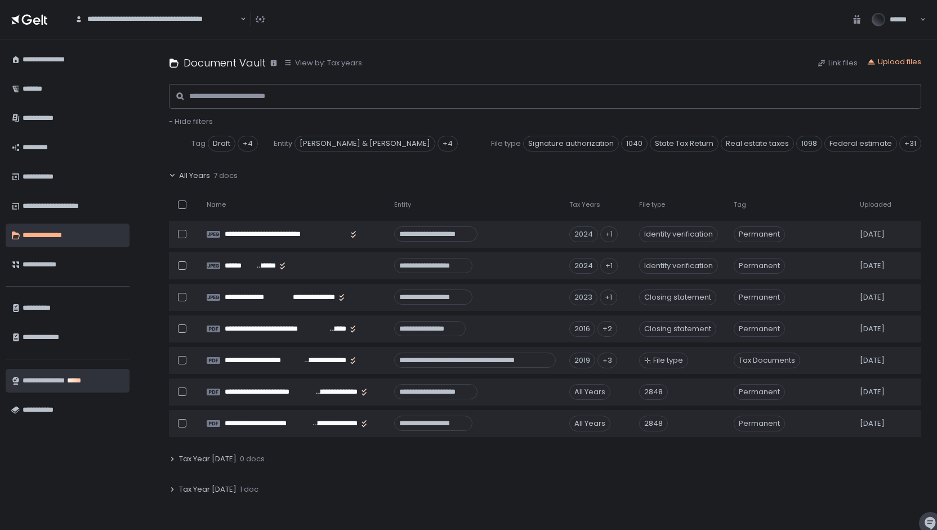  I want to click on div: +2, so click(607, 329).